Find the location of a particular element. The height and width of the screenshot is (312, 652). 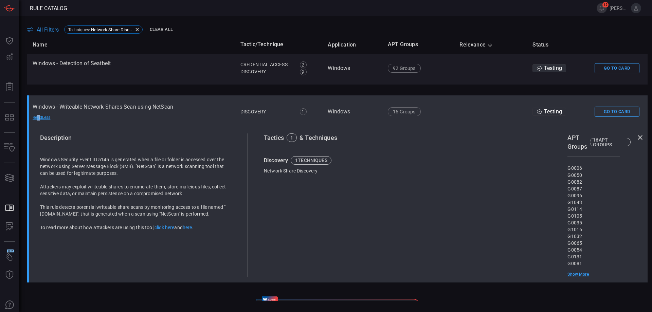

th: Tactic/Technique is located at coordinates (279, 44).